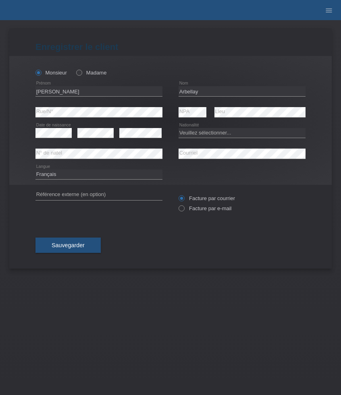 Image resolution: width=341 pixels, height=395 pixels. I want to click on span: Sauvegarder, so click(68, 245).